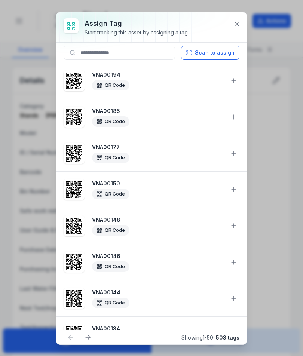 The height and width of the screenshot is (356, 303). Describe the element at coordinates (158, 292) in the screenshot. I see `strong: VNA00144` at that location.